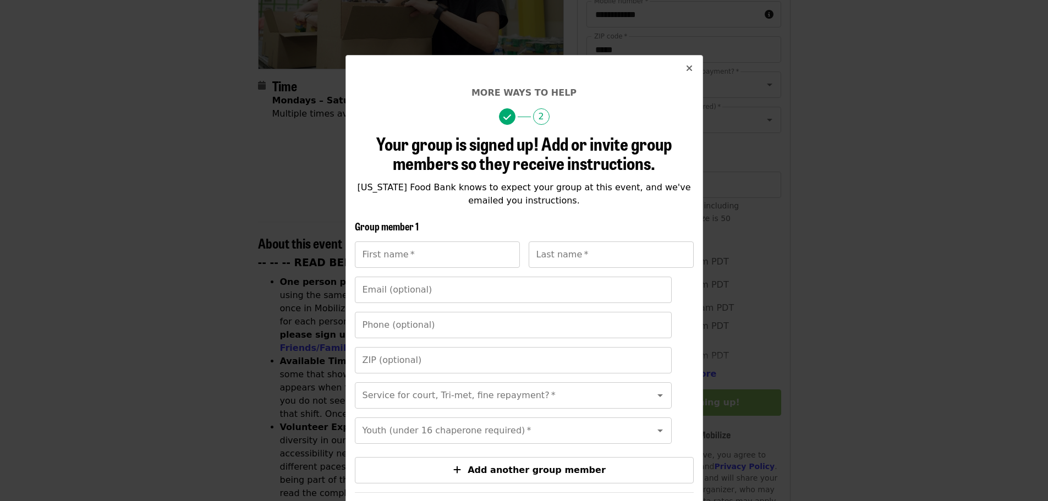 This screenshot has width=1048, height=501. I want to click on span: Group member 1, so click(387, 226).